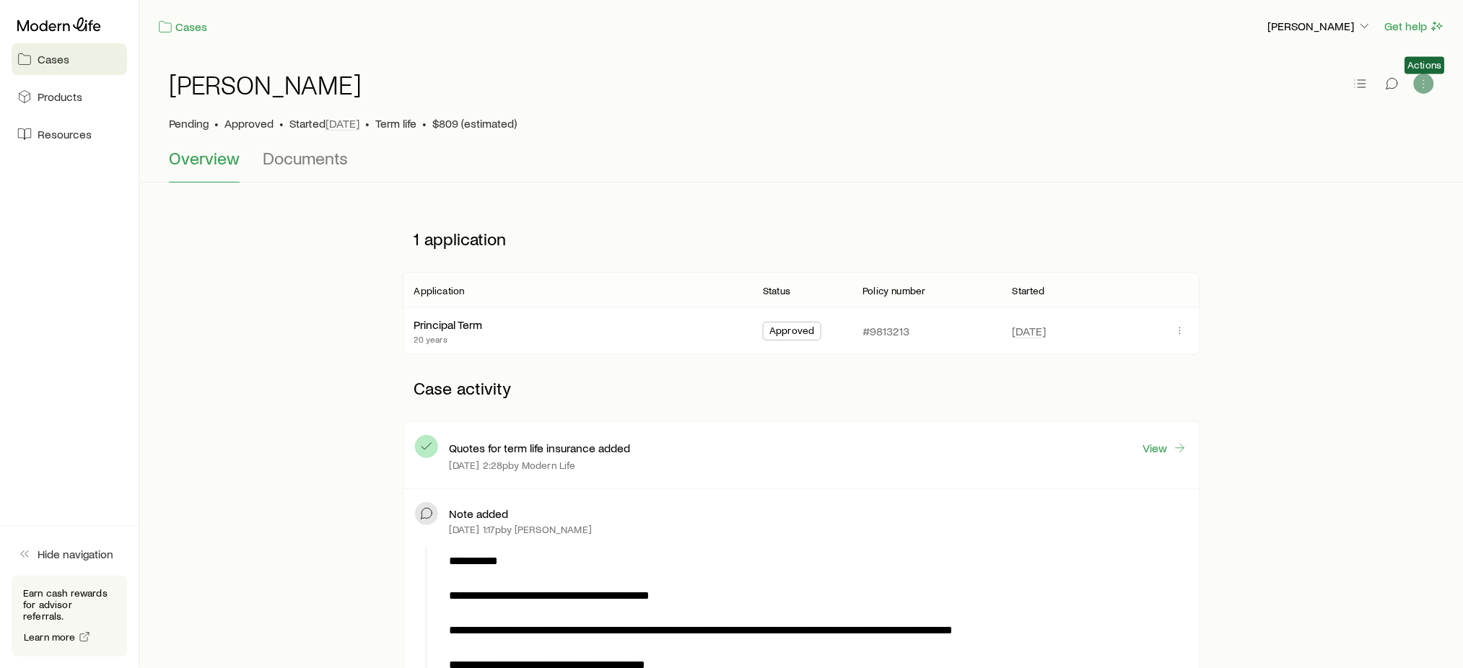  Describe the element at coordinates (474, 123) in the screenshot. I see `span: $809 (estimated)` at that location.